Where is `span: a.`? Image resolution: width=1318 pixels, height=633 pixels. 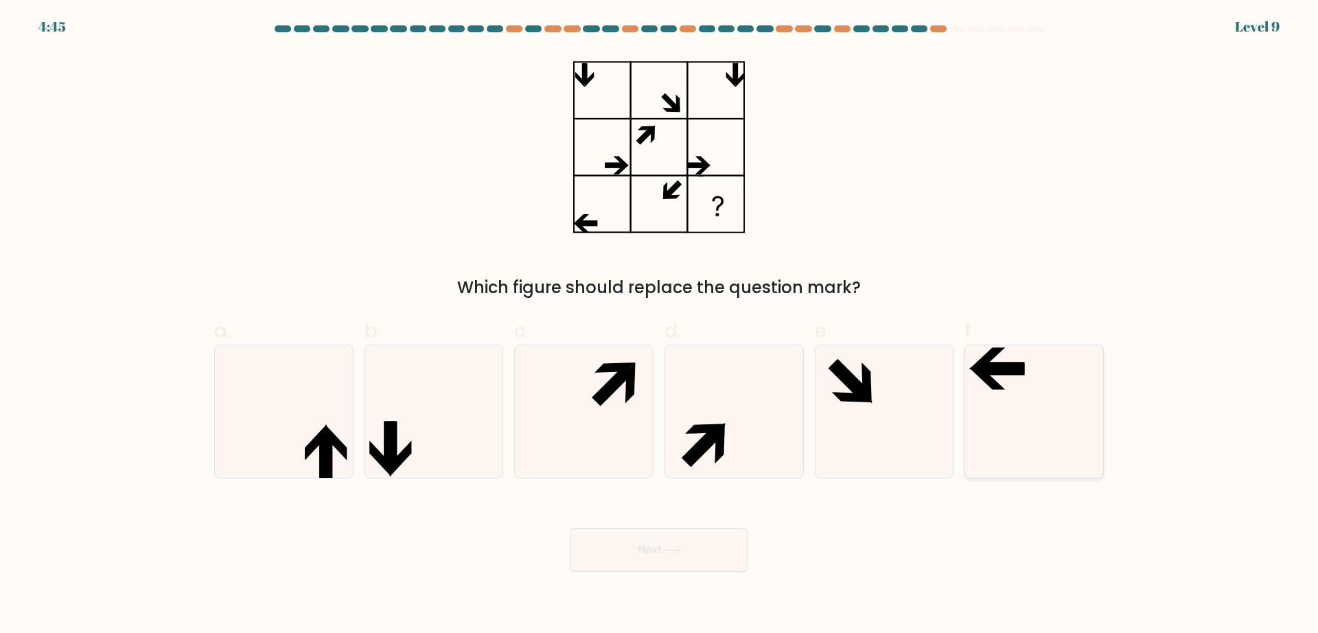
span: a. is located at coordinates (222, 330).